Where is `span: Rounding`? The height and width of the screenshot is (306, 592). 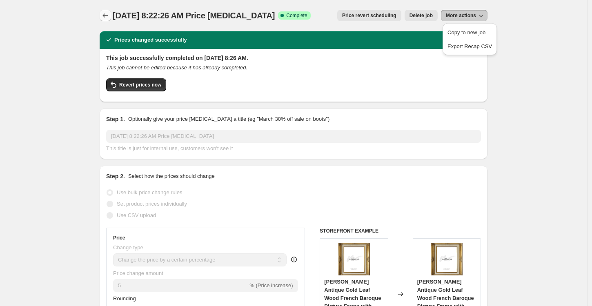
span: Rounding is located at coordinates (124, 298).